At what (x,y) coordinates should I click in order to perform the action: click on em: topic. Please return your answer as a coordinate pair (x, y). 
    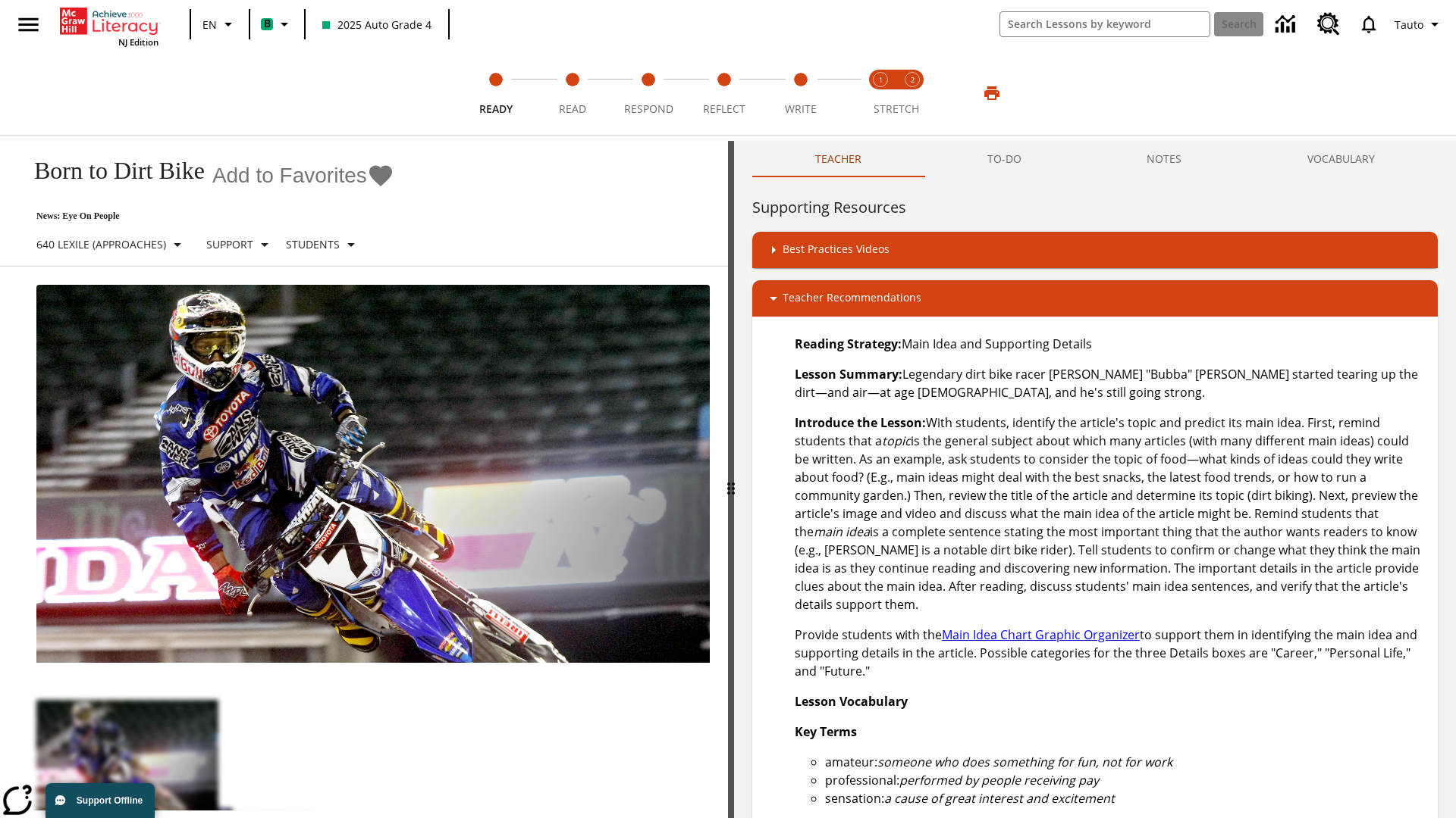
    Looking at the image, I should click on (896, 441).